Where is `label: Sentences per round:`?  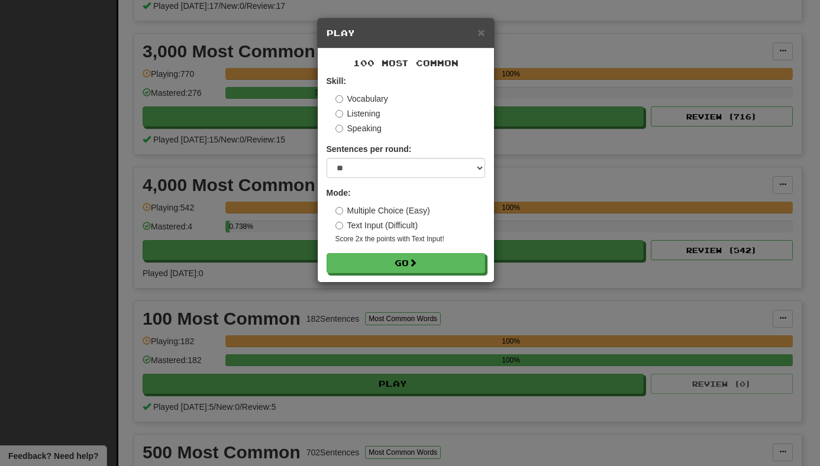 label: Sentences per round: is located at coordinates (369, 149).